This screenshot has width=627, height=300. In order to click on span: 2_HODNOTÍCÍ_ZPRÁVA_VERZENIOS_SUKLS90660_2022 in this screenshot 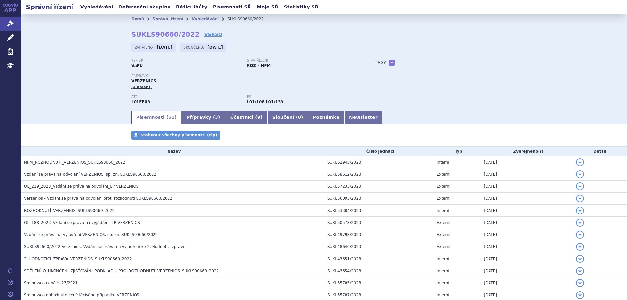, I will do `click(78, 259)`.